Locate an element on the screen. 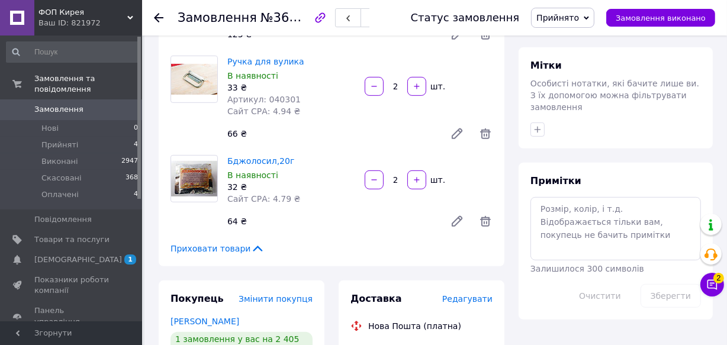  span: Замовлення виконано is located at coordinates (661, 18).